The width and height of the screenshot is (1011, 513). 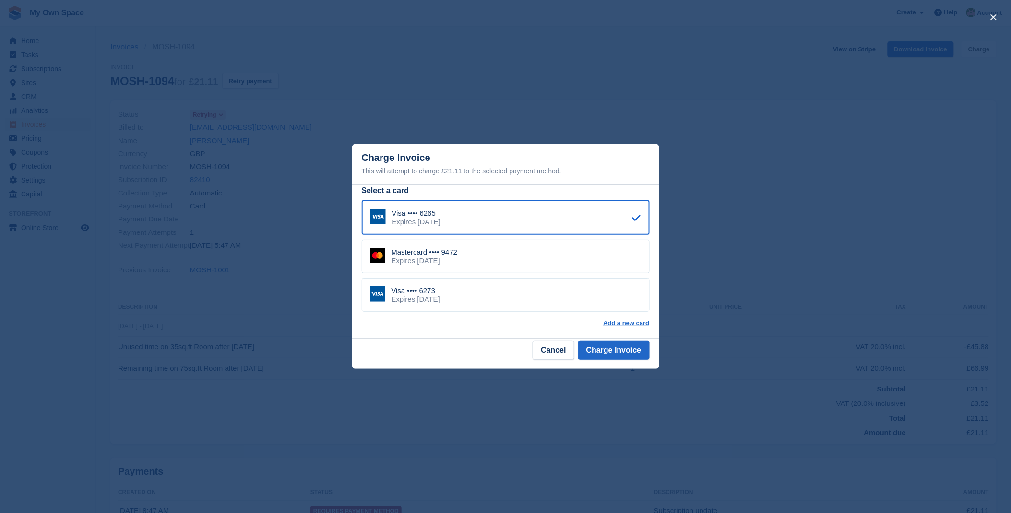 What do you see at coordinates (553, 350) in the screenshot?
I see `button: Cancel` at bounding box center [553, 350].